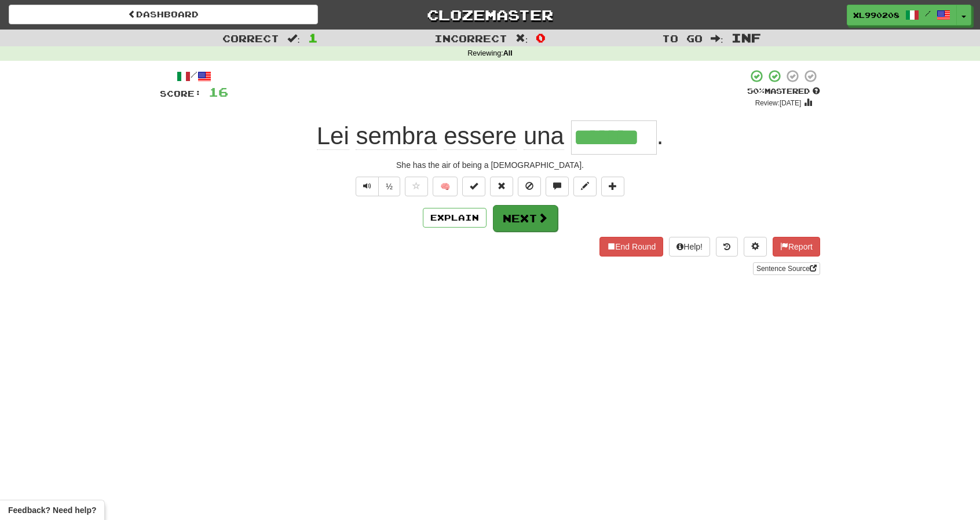  What do you see at coordinates (746, 38) in the screenshot?
I see `span: Inf` at bounding box center [746, 38].